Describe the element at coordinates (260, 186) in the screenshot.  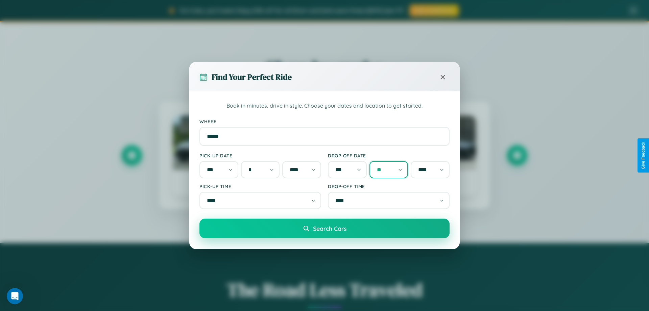
I see `label: Pick-up Time` at that location.